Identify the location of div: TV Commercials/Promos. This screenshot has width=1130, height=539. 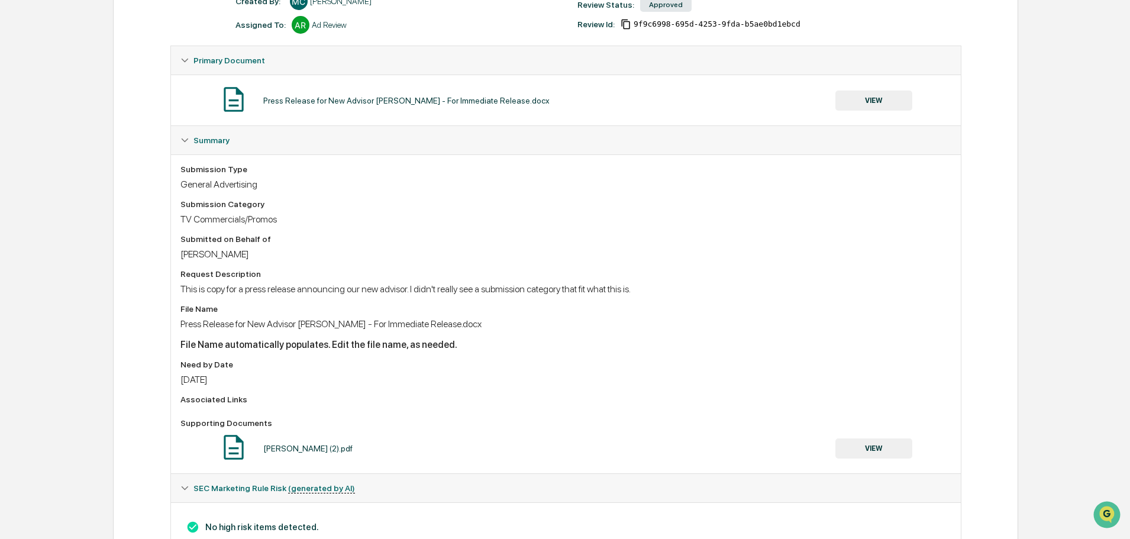
(566, 219).